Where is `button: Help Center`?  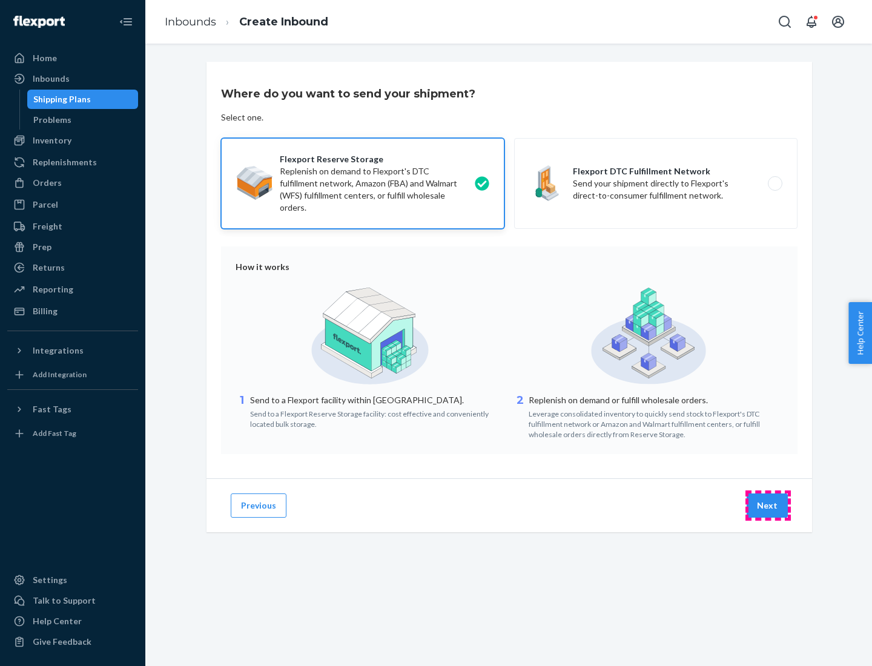 button: Help Center is located at coordinates (860, 333).